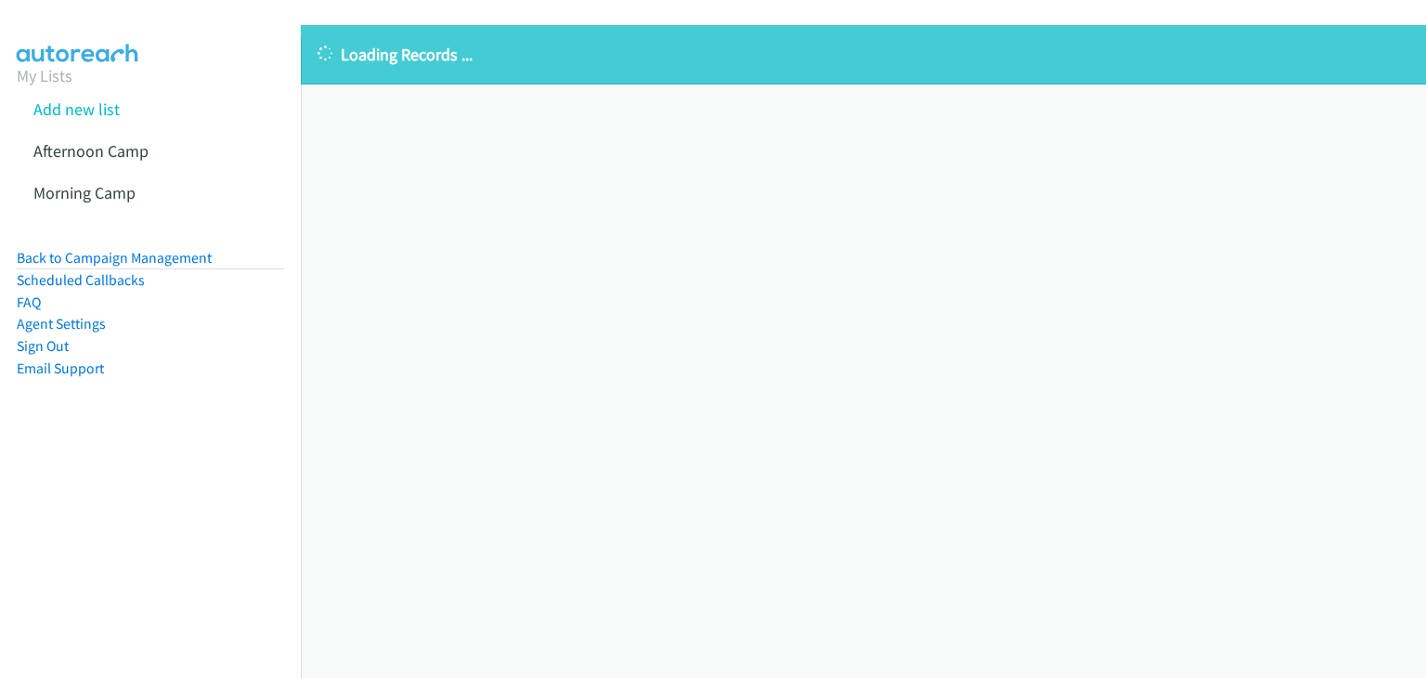  Describe the element at coordinates (84, 192) in the screenshot. I see `a: Morning Camp` at that location.